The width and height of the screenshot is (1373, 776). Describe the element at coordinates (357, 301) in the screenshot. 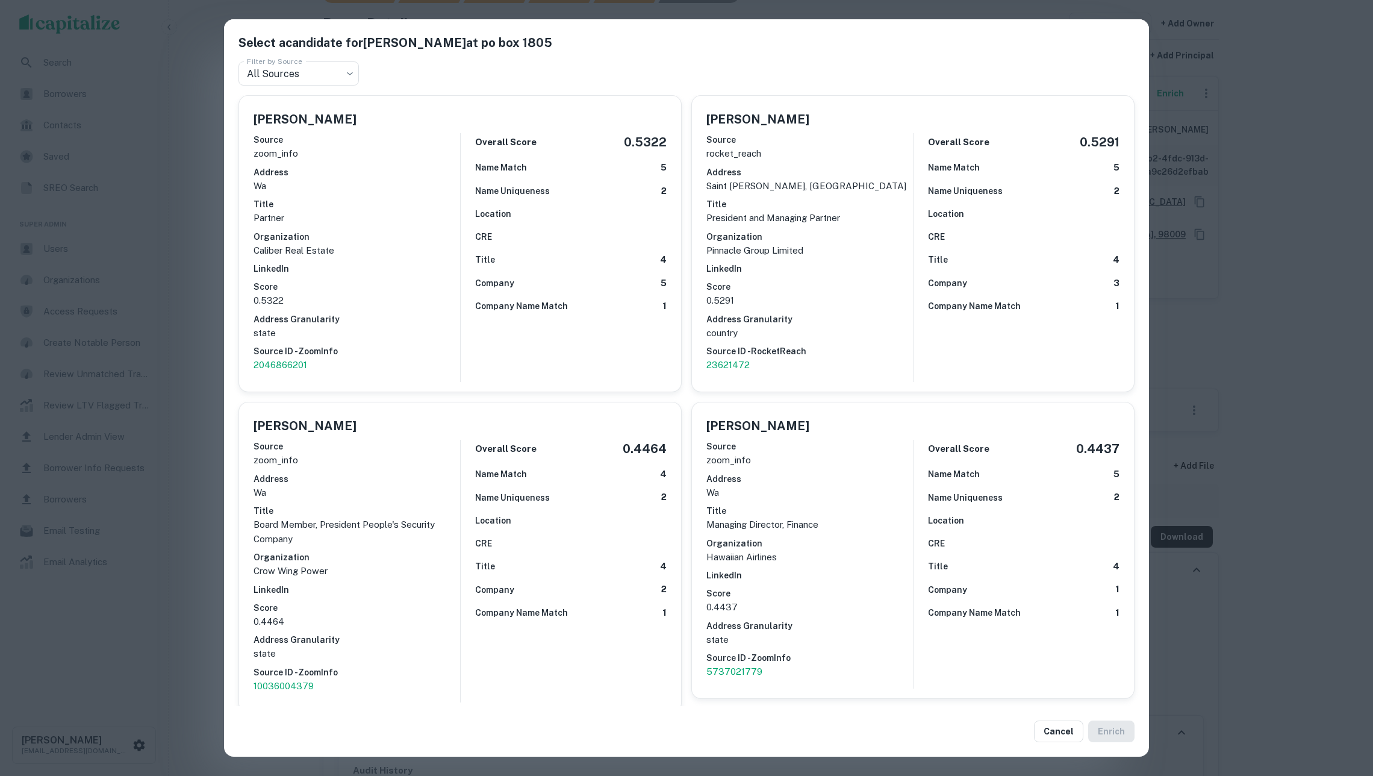

I see `p: 0.5322` at that location.